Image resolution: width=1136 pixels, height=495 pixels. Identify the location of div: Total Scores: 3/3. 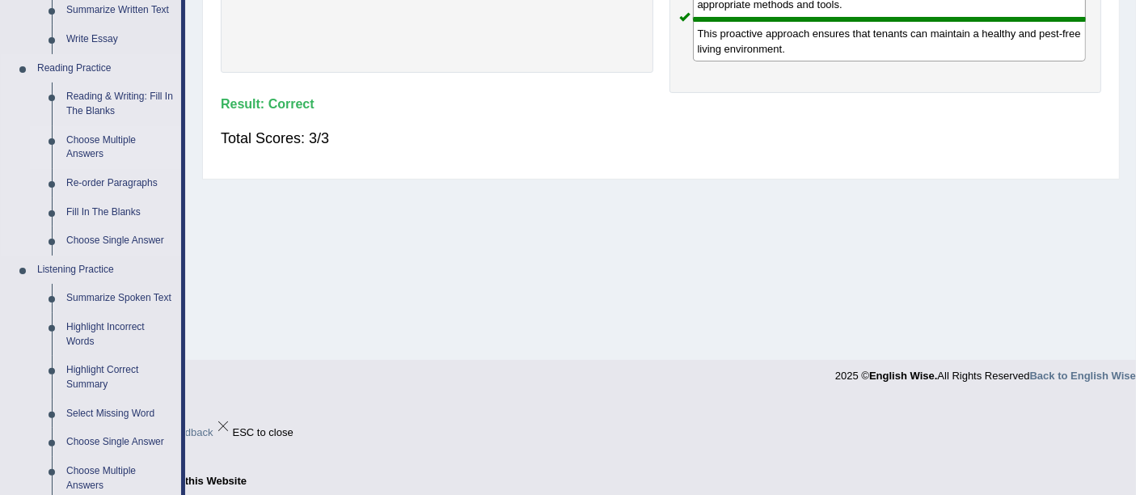
(661, 138).